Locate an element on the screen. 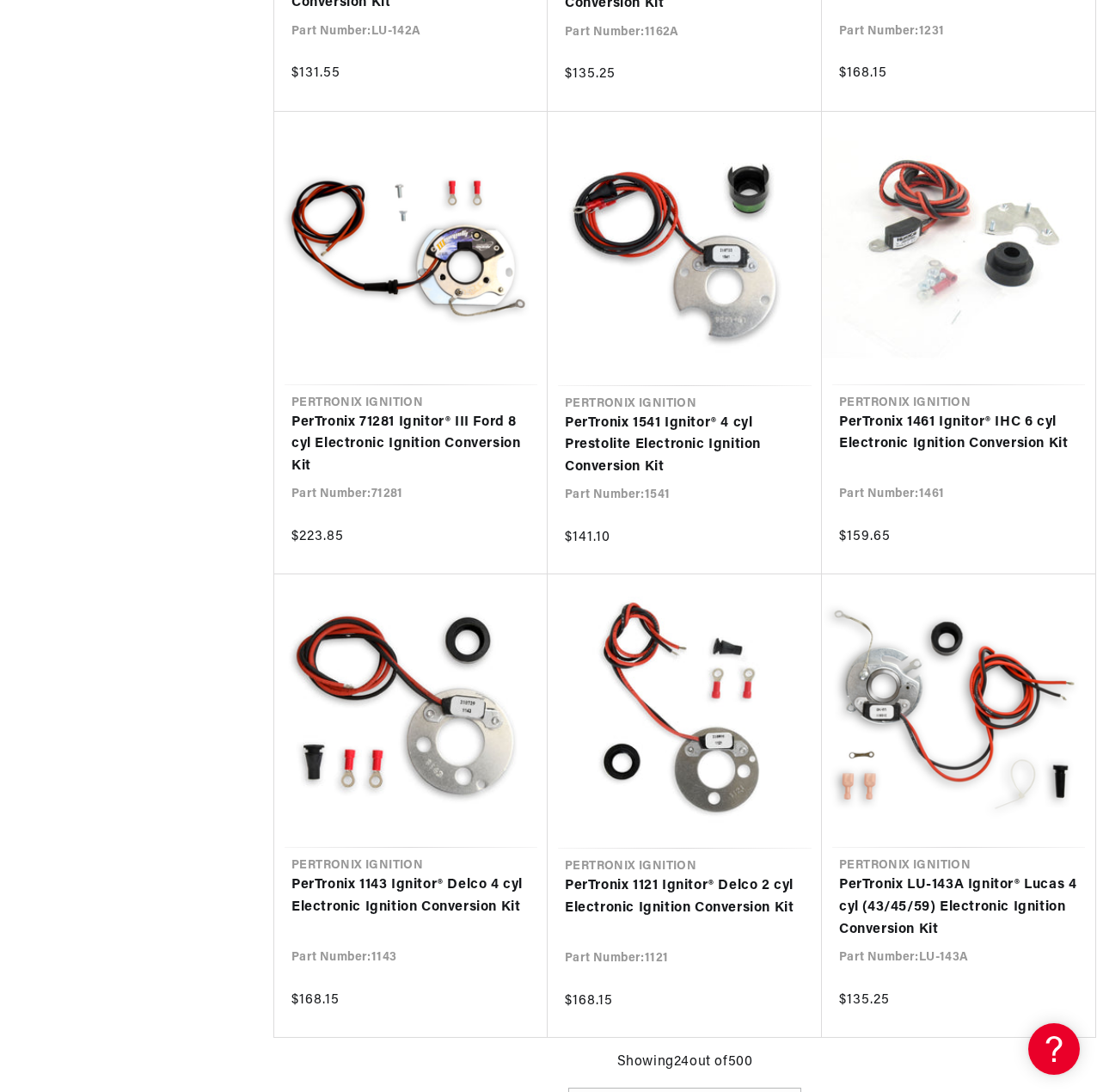 This screenshot has height=1092, width=1097. span: Showing 24 out of 500 is located at coordinates (685, 1062).